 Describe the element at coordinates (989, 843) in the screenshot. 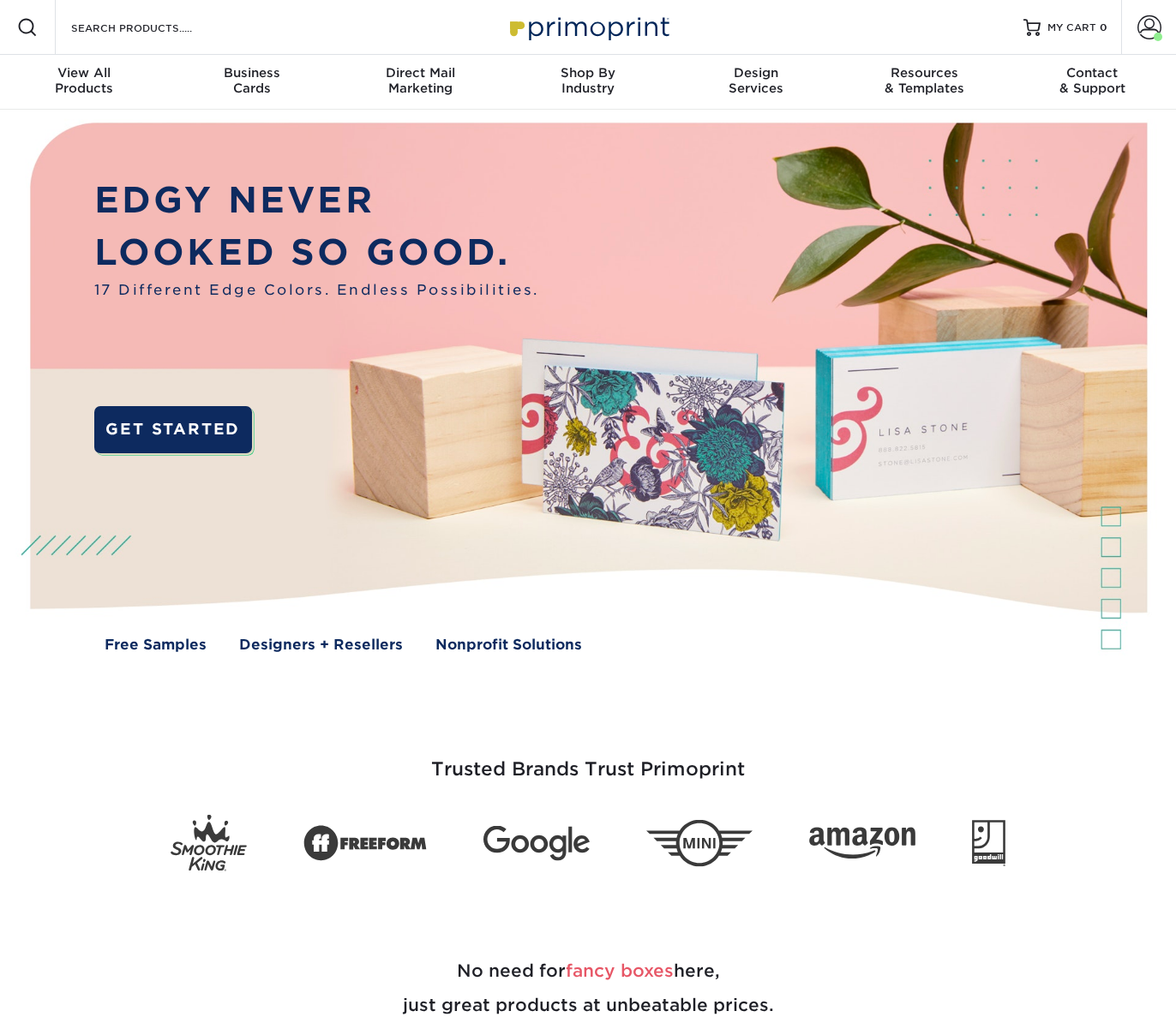

I see `img: Goodwill` at that location.